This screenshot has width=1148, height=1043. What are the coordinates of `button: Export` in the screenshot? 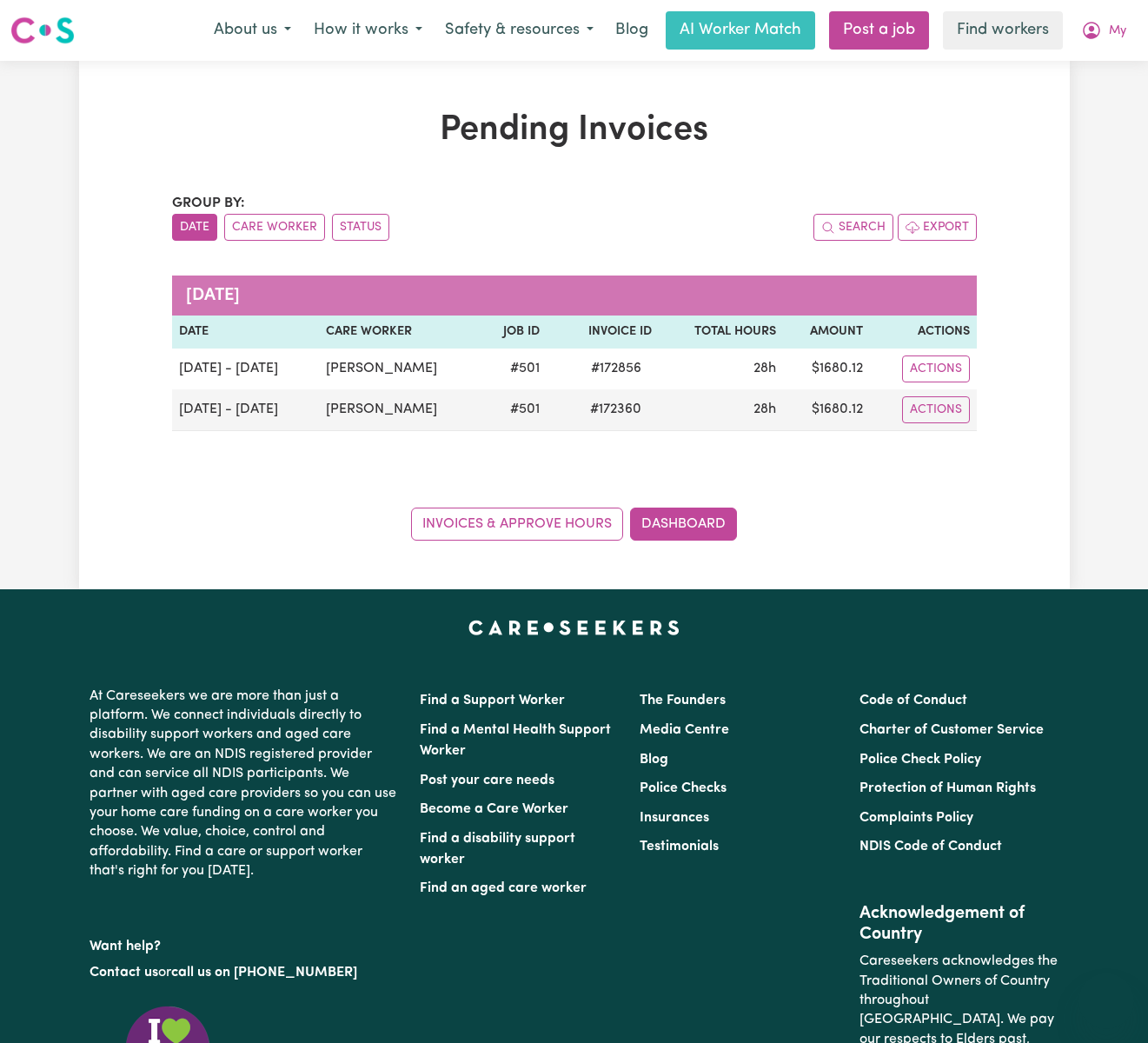 It's located at (937, 227).